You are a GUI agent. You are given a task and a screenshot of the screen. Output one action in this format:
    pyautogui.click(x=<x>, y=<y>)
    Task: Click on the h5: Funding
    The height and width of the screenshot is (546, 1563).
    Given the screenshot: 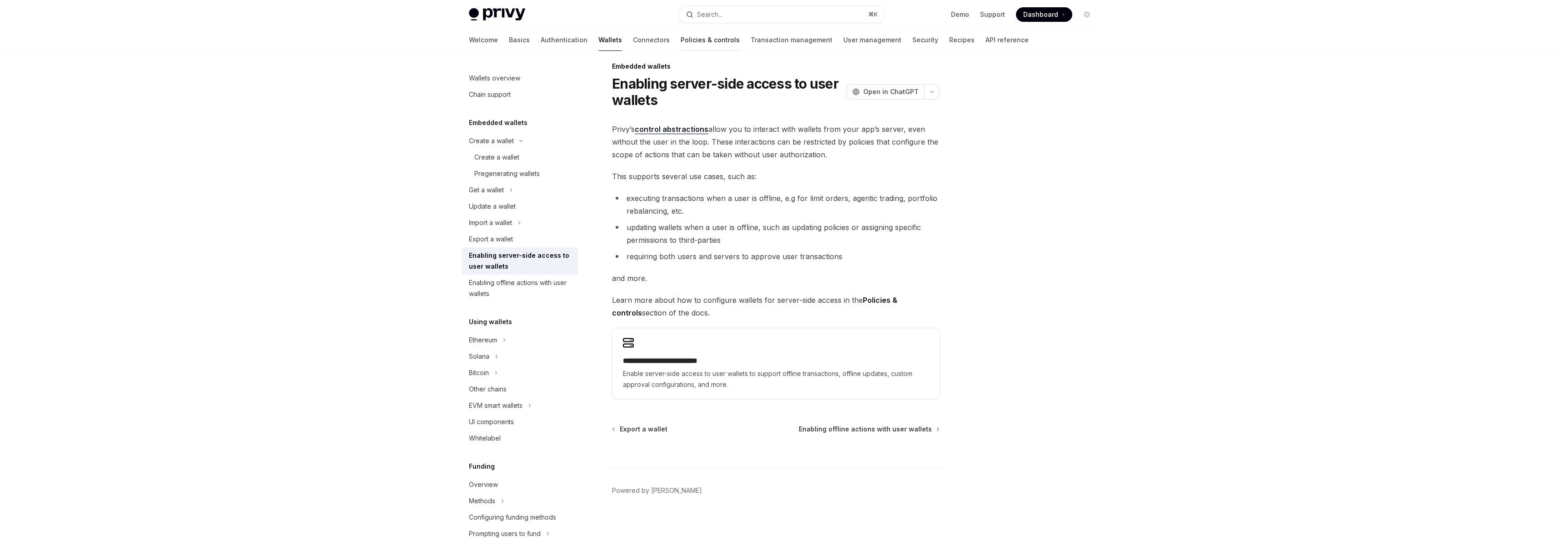 What is the action you would take?
    pyautogui.click(x=482, y=466)
    